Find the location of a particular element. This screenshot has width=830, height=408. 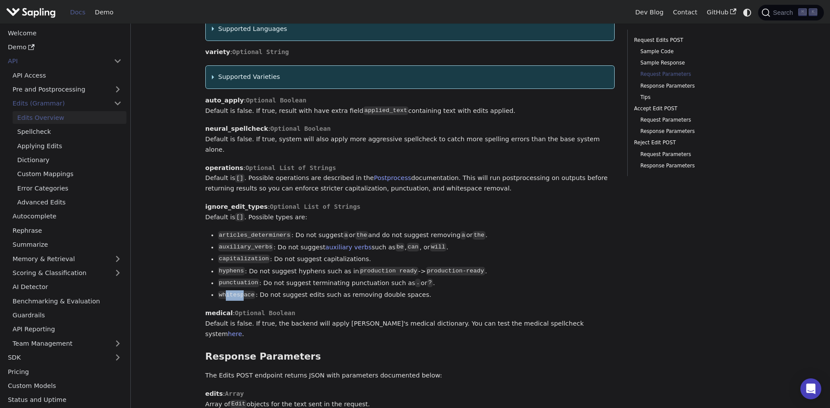

code: will is located at coordinates (438, 247).